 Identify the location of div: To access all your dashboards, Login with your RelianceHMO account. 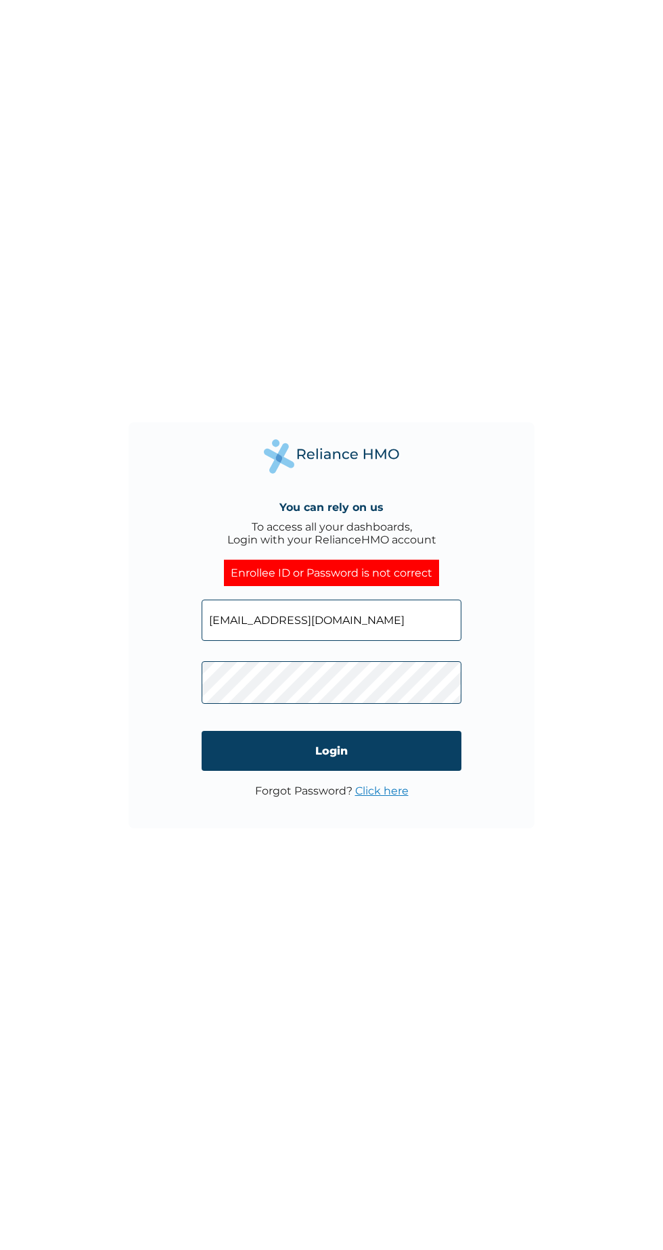
(332, 533).